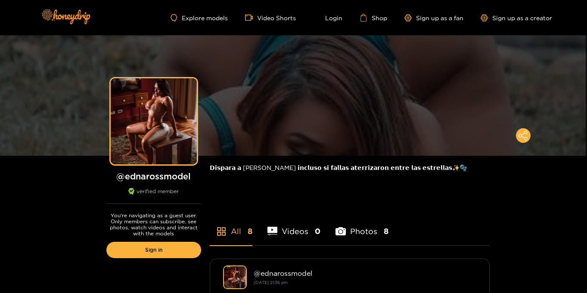  I want to click on h1: @ ednarossmodel, so click(154, 176).